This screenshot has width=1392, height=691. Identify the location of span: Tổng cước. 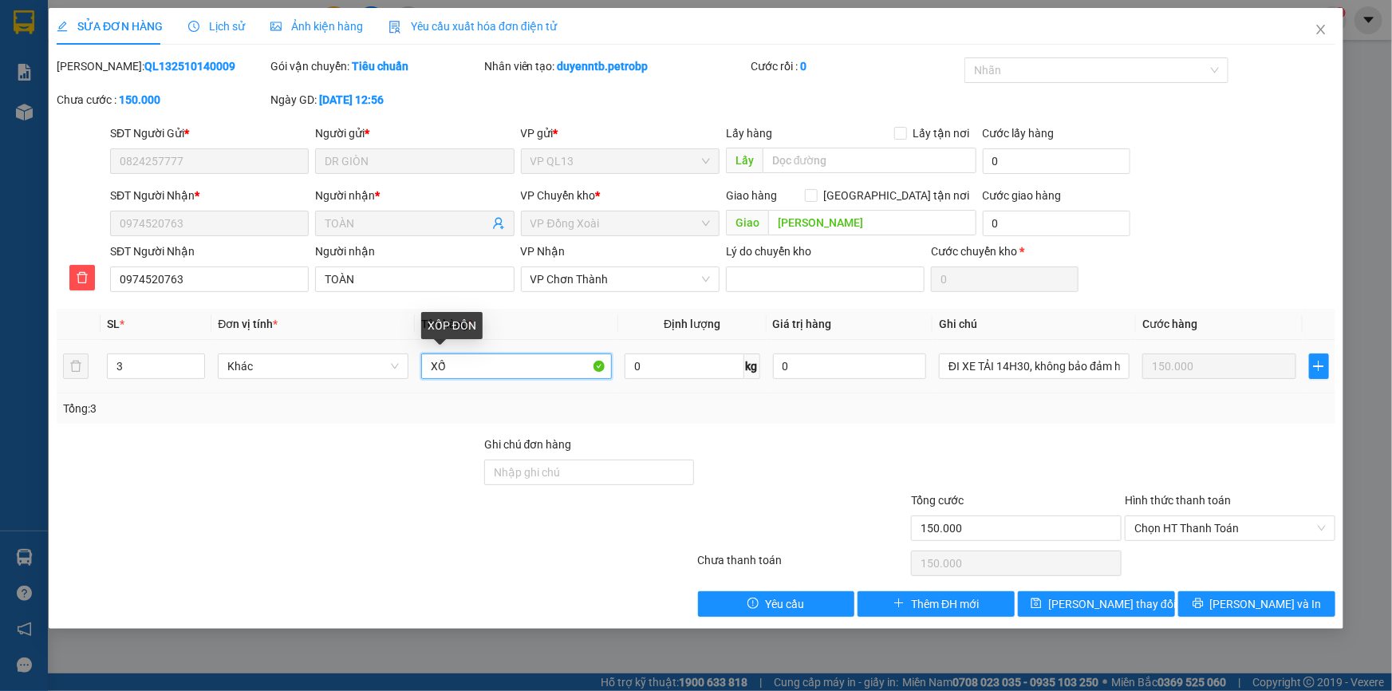
(937, 500).